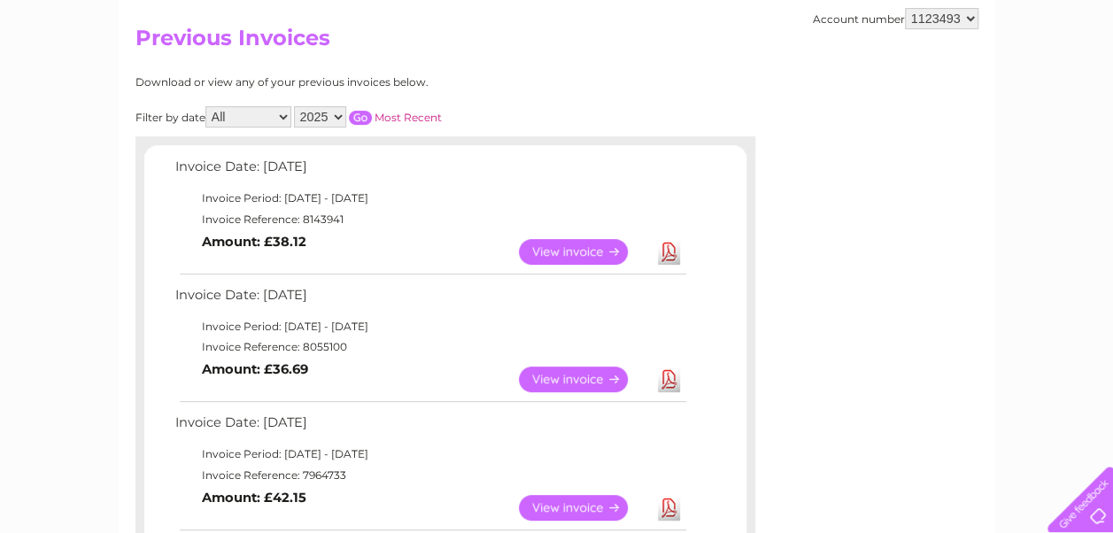  What do you see at coordinates (895, 19) in the screenshot?
I see `div: Account number` at bounding box center [895, 19].